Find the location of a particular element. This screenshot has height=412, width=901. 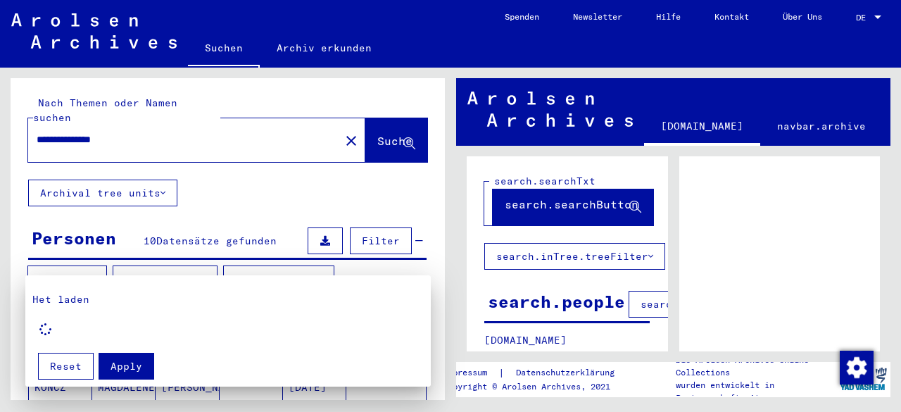

span: Reset is located at coordinates (65, 366).